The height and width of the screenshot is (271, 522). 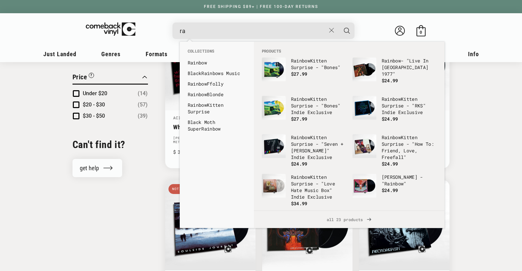 I want to click on li: Products, so click(x=349, y=51).